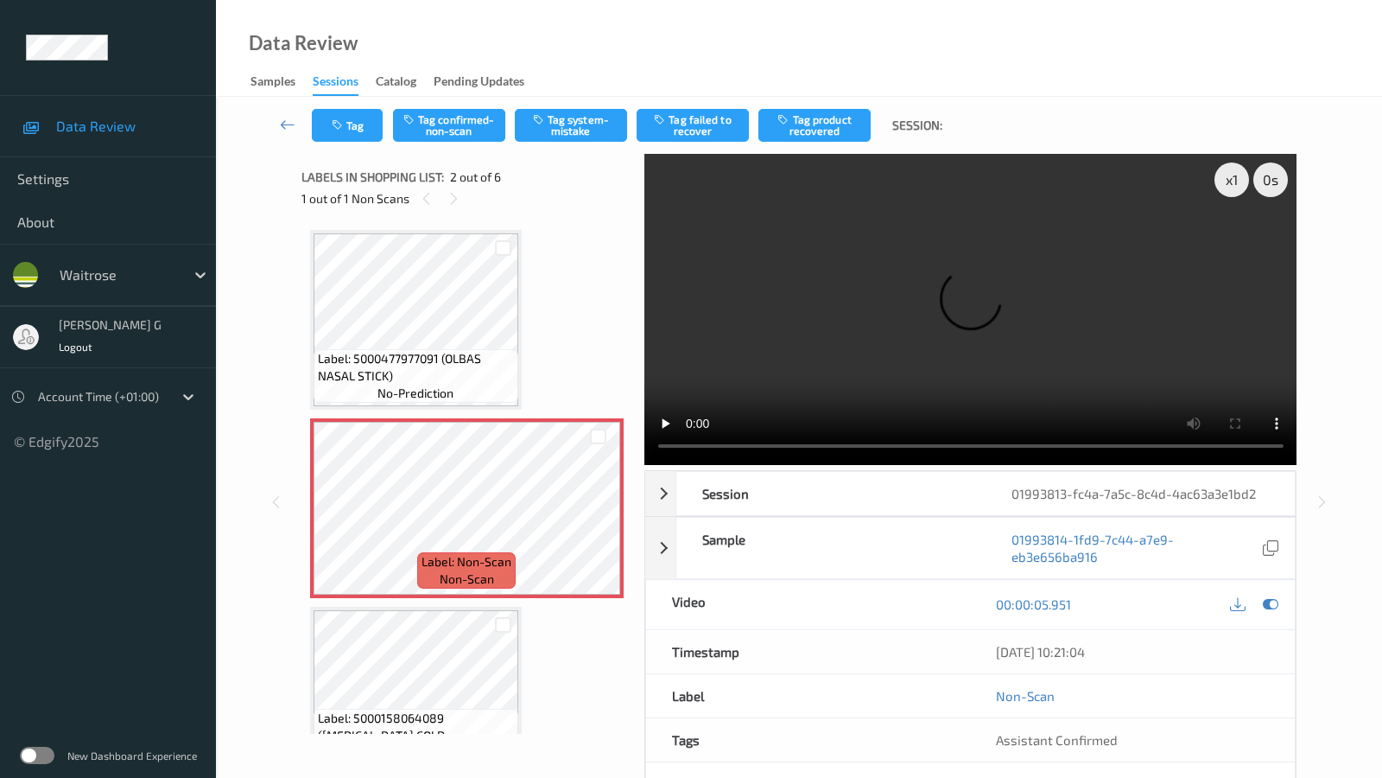 This screenshot has height=778, width=1382. Describe the element at coordinates (971, 548) in the screenshot. I see `div: Sample01993814-1fd9-7c44-a7e9-eb3e656ba916` at that location.